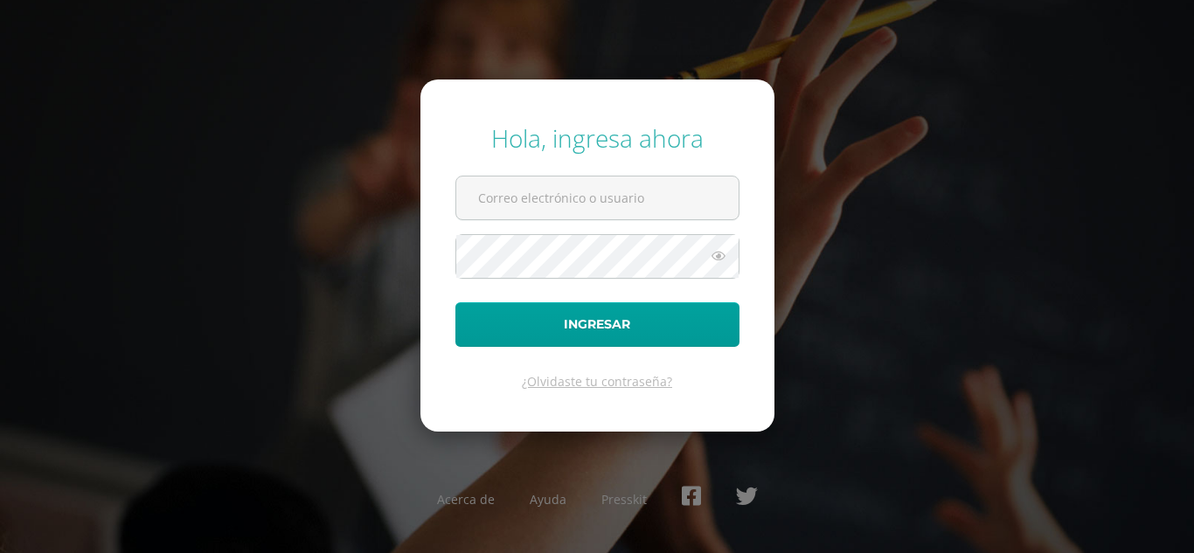 The image size is (1194, 553). I want to click on a: Acerca de, so click(466, 499).